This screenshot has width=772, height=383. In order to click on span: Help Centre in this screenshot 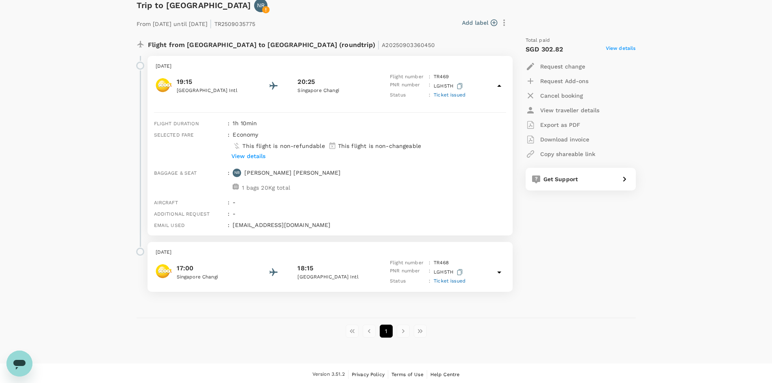, I will do `click(445, 374)`.